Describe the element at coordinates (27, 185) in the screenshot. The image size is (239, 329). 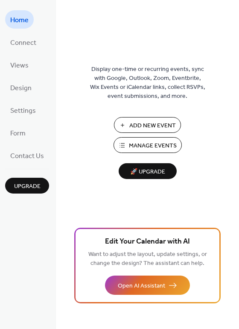
I see `button: Upgrade` at that location.